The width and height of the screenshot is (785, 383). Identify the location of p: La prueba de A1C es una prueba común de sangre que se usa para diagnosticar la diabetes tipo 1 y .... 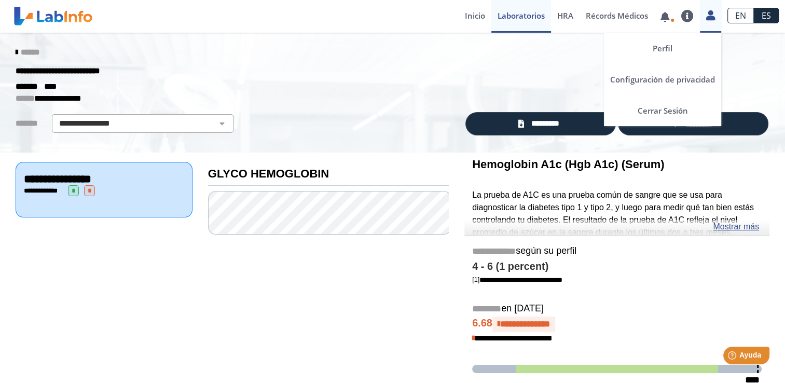
(617, 244).